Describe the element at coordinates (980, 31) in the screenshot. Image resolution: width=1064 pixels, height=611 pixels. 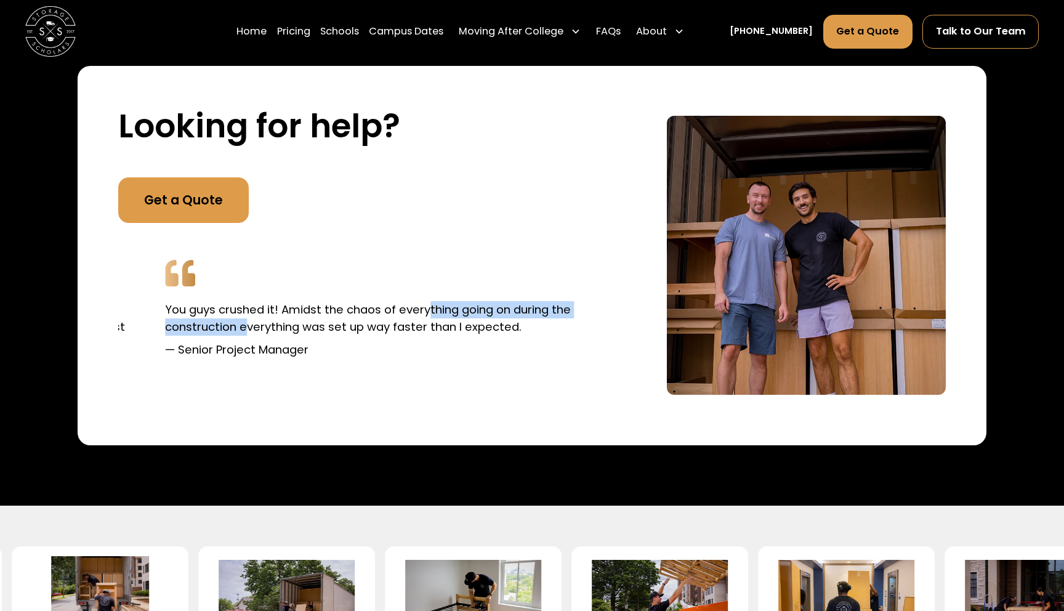
I see `a: Talk to Our Team` at that location.